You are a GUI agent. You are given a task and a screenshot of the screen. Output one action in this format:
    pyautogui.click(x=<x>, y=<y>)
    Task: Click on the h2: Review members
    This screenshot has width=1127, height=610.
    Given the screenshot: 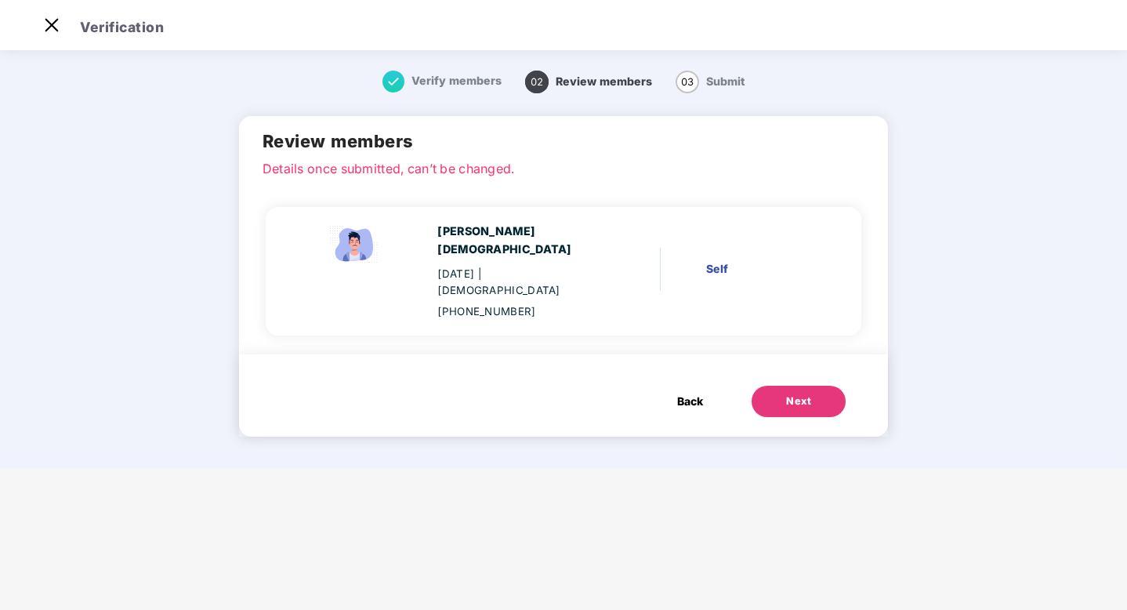 What is the action you would take?
    pyautogui.click(x=564, y=141)
    